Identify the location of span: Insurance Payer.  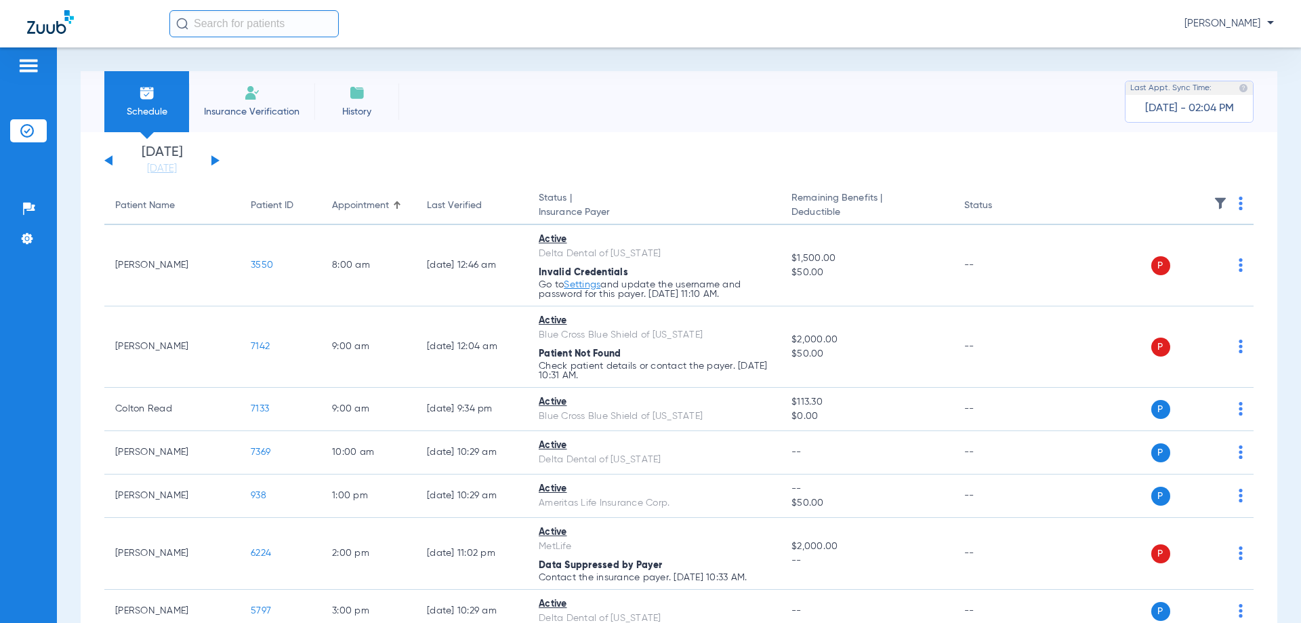
(654, 212).